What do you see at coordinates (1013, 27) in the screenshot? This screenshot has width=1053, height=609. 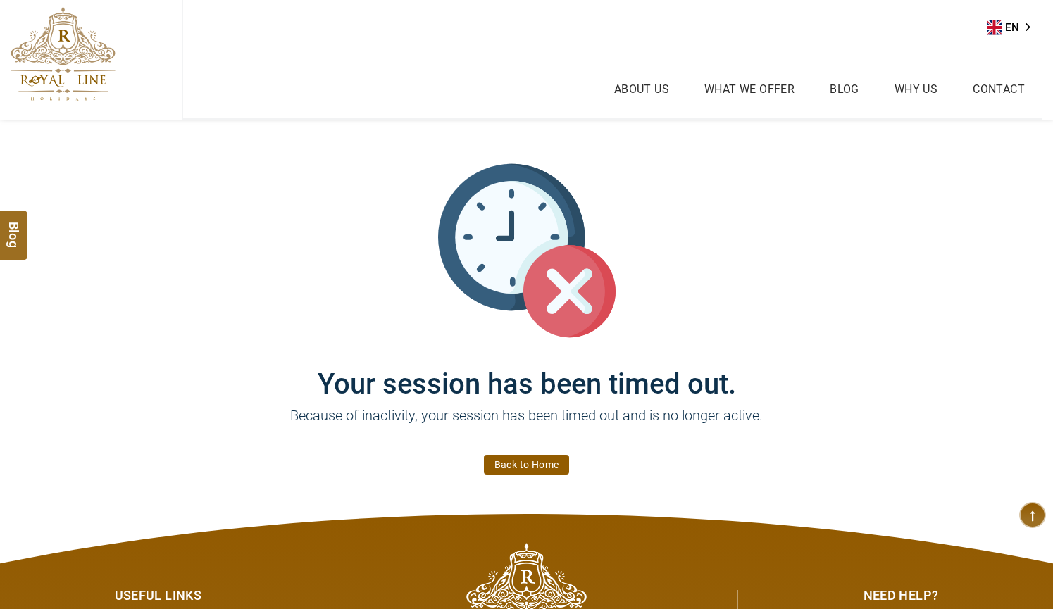 I see `div: Language` at bounding box center [1013, 27].